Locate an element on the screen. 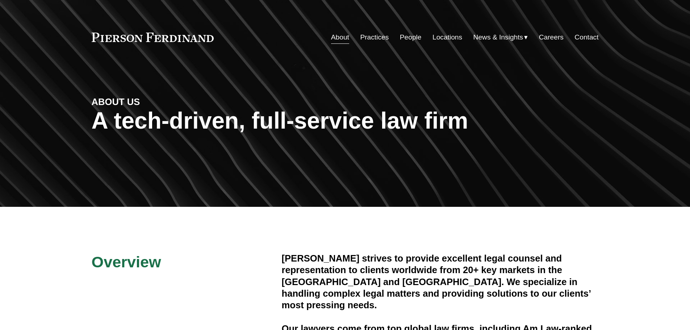  strong: ABOUT US is located at coordinates (116, 102).